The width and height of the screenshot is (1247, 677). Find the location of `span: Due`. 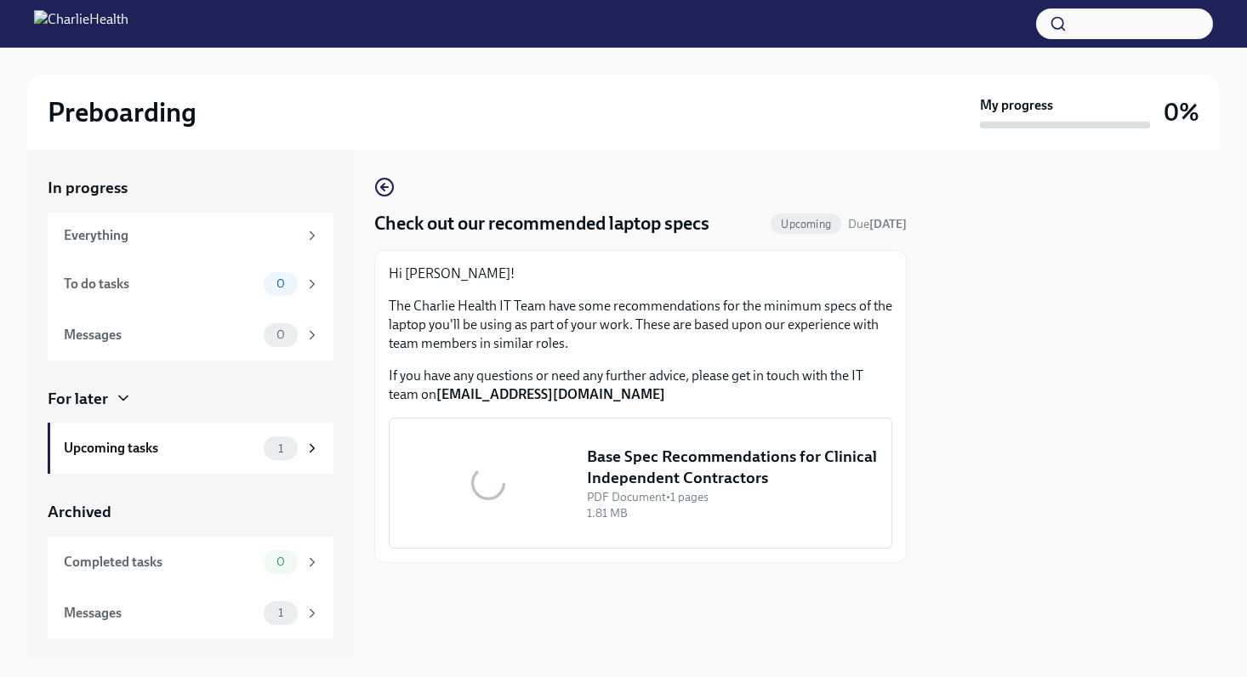

span: Due is located at coordinates (877, 224).